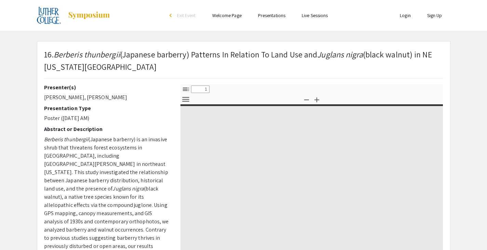 This screenshot has width=487, height=250. Describe the element at coordinates (317, 99) in the screenshot. I see `button: Zoom In` at that location.